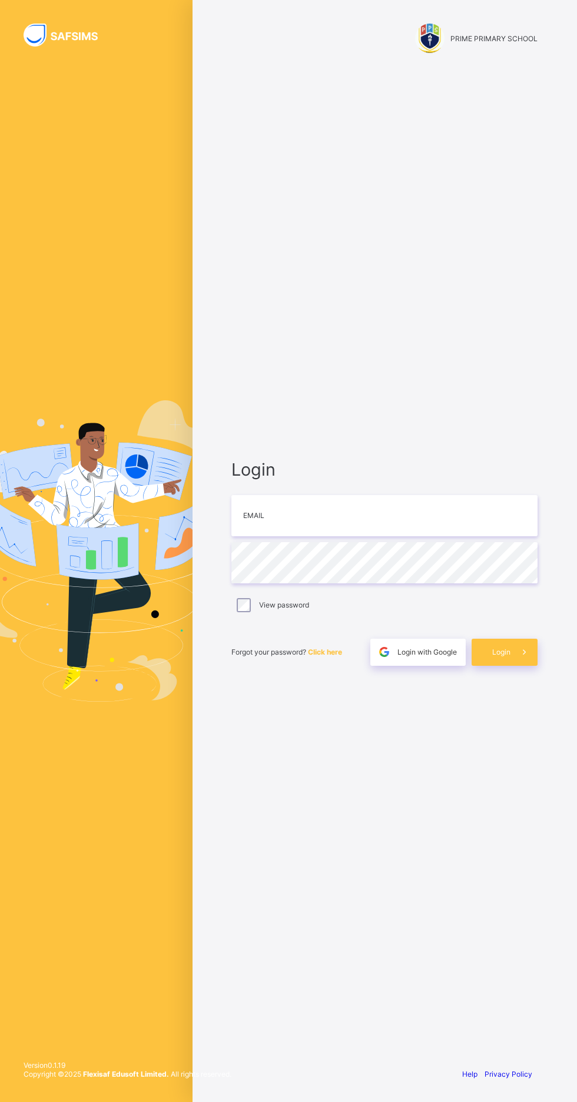 The width and height of the screenshot is (577, 1102). What do you see at coordinates (470, 1073) in the screenshot?
I see `a: Help` at bounding box center [470, 1073].